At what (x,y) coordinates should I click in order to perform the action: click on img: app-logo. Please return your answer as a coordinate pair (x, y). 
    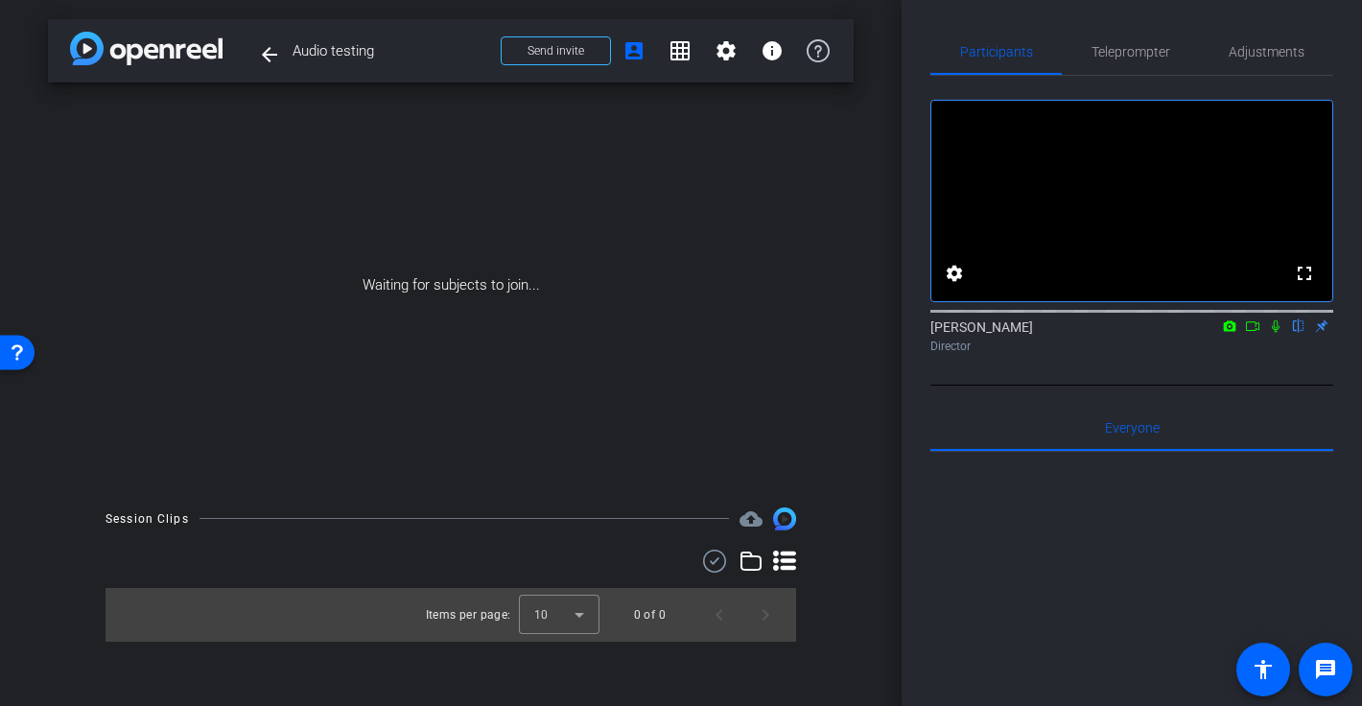
    Looking at the image, I should click on (146, 48).